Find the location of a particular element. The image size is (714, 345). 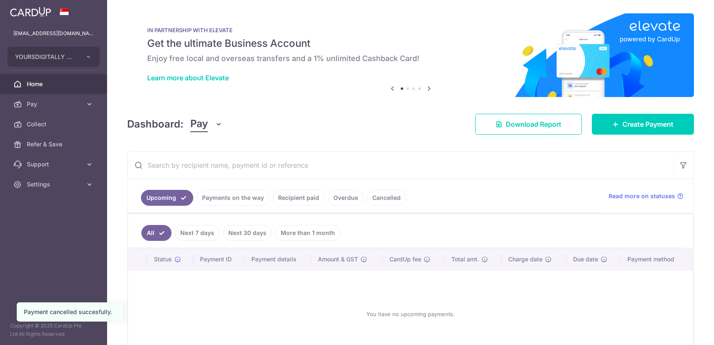

button: Pay is located at coordinates (206, 124).